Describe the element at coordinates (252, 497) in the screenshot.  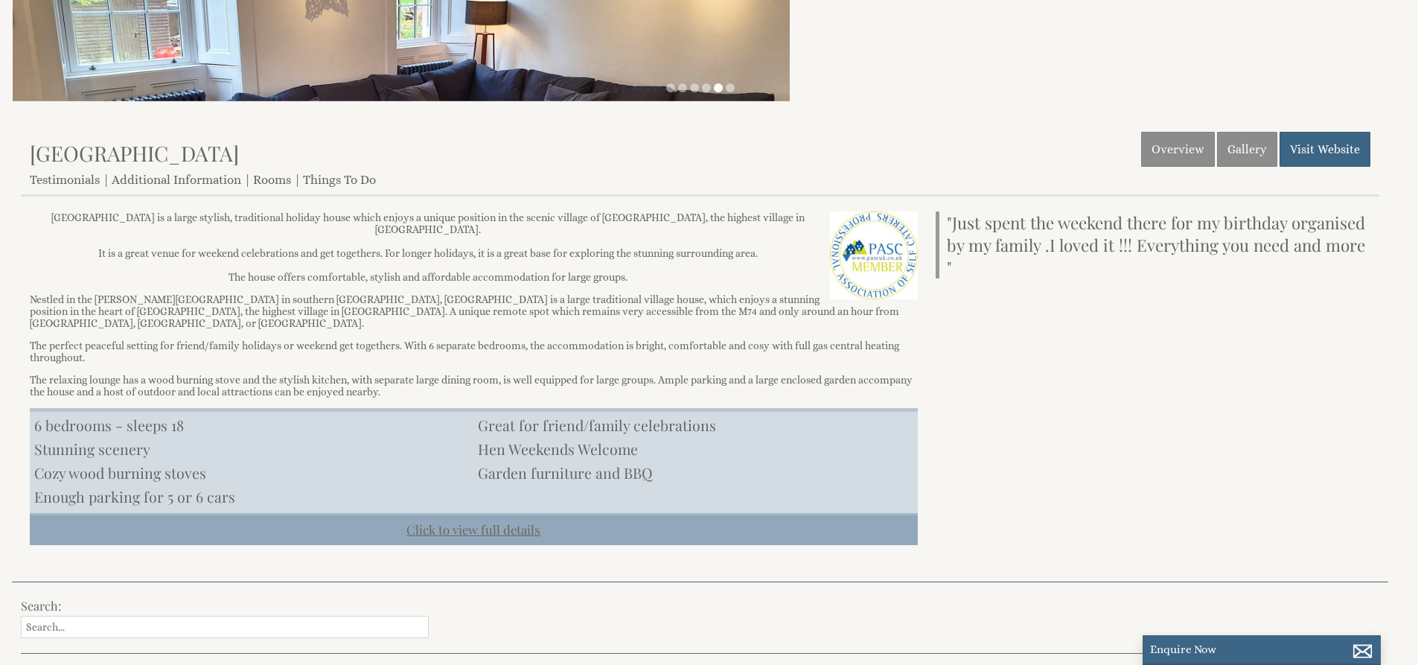
I see `li: Enough parking for 5 or 6 cars` at that location.